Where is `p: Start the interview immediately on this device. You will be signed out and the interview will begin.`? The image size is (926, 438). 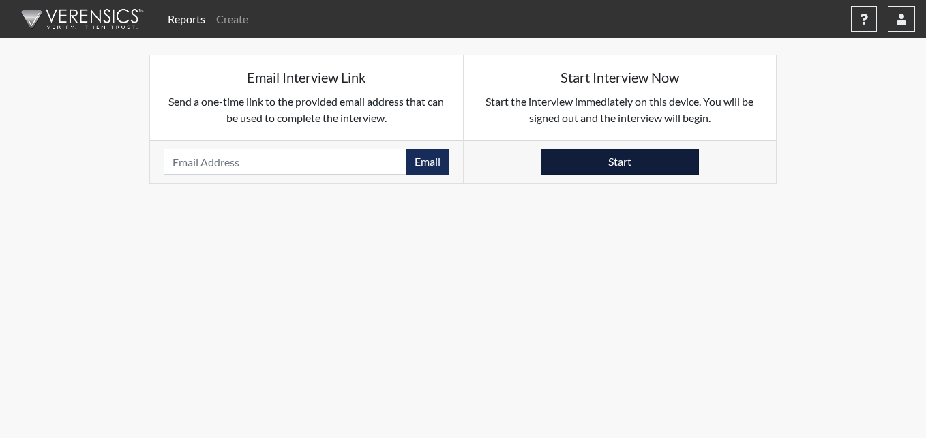 p: Start the interview immediately on this device. You will be signed out and the interview will begin. is located at coordinates (620, 110).